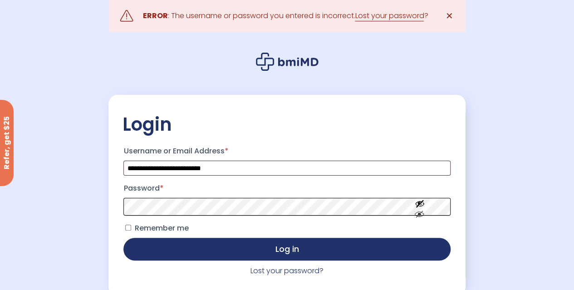 This screenshot has height=290, width=574. What do you see at coordinates (285, 16) in the screenshot?
I see `div: : The username or password you entered is incorrect. ?` at bounding box center [285, 16].